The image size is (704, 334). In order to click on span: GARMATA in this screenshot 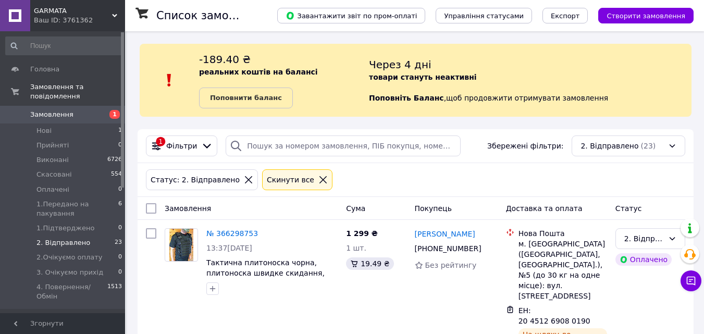, I will do `click(73, 11)`.